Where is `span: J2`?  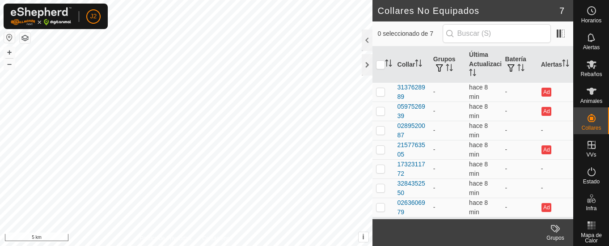
span: J2 is located at coordinates (94, 16).